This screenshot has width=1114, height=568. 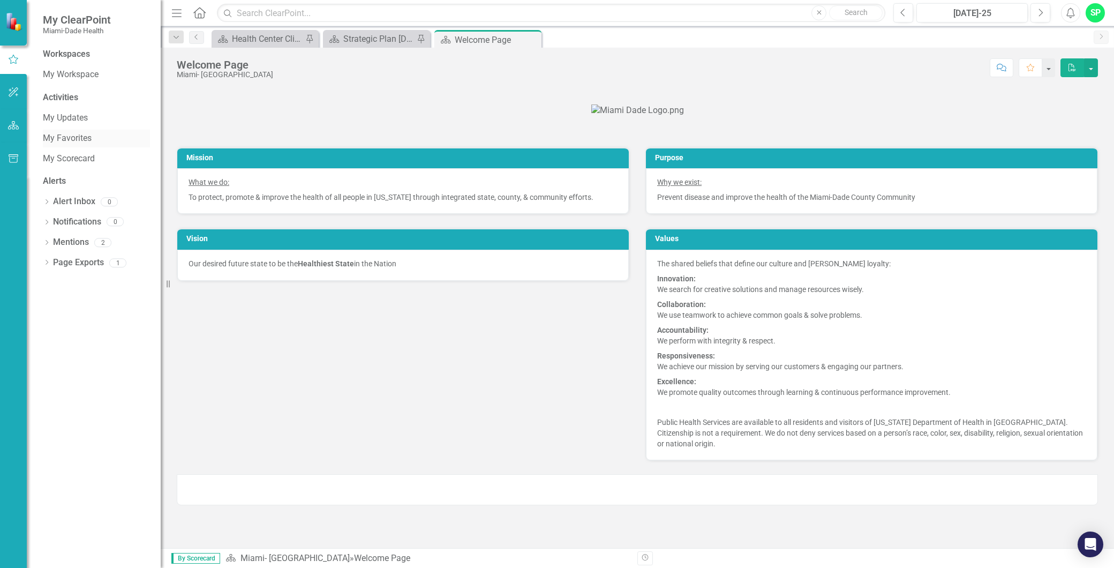 What do you see at coordinates (77, 222) in the screenshot?
I see `a: Notifications` at bounding box center [77, 222].